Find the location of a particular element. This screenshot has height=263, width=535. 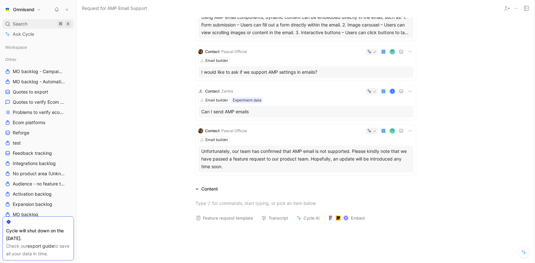

span: Audience - no feature tag is located at coordinates (39, 184).